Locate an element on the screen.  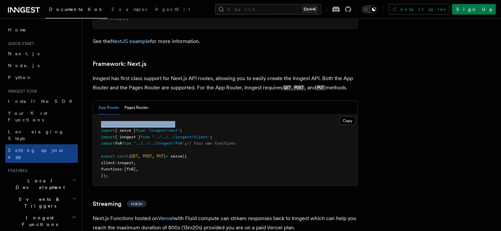
span: "../../../inngest/fnA" is located at coordinates (159, 143).